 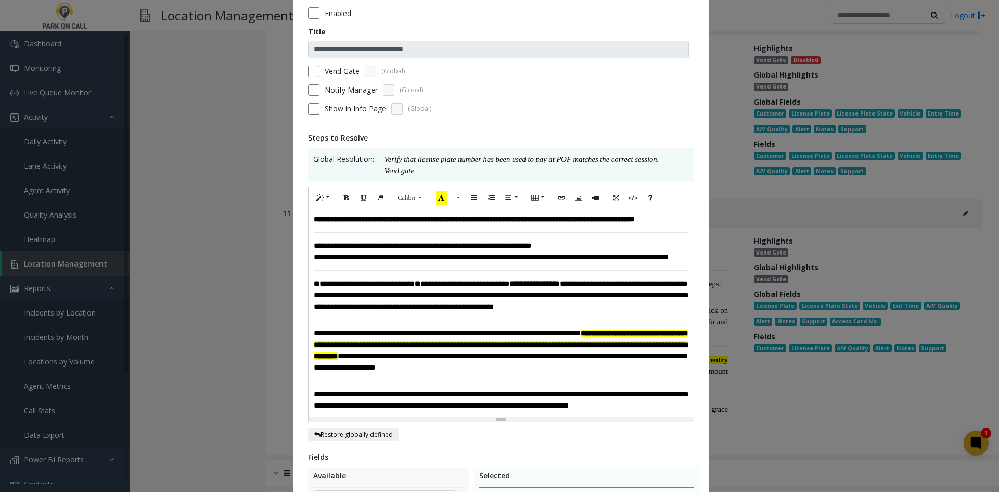 I want to click on button: Ordered list (CTRL+SHIFT+NUM8), so click(x=491, y=198).